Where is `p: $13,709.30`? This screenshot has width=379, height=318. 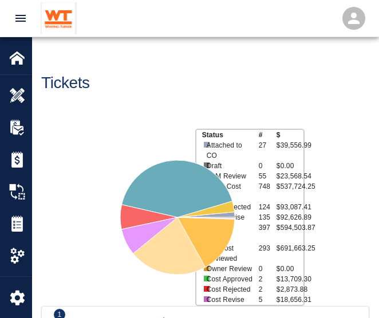 p: $13,709.30 is located at coordinates (290, 279).